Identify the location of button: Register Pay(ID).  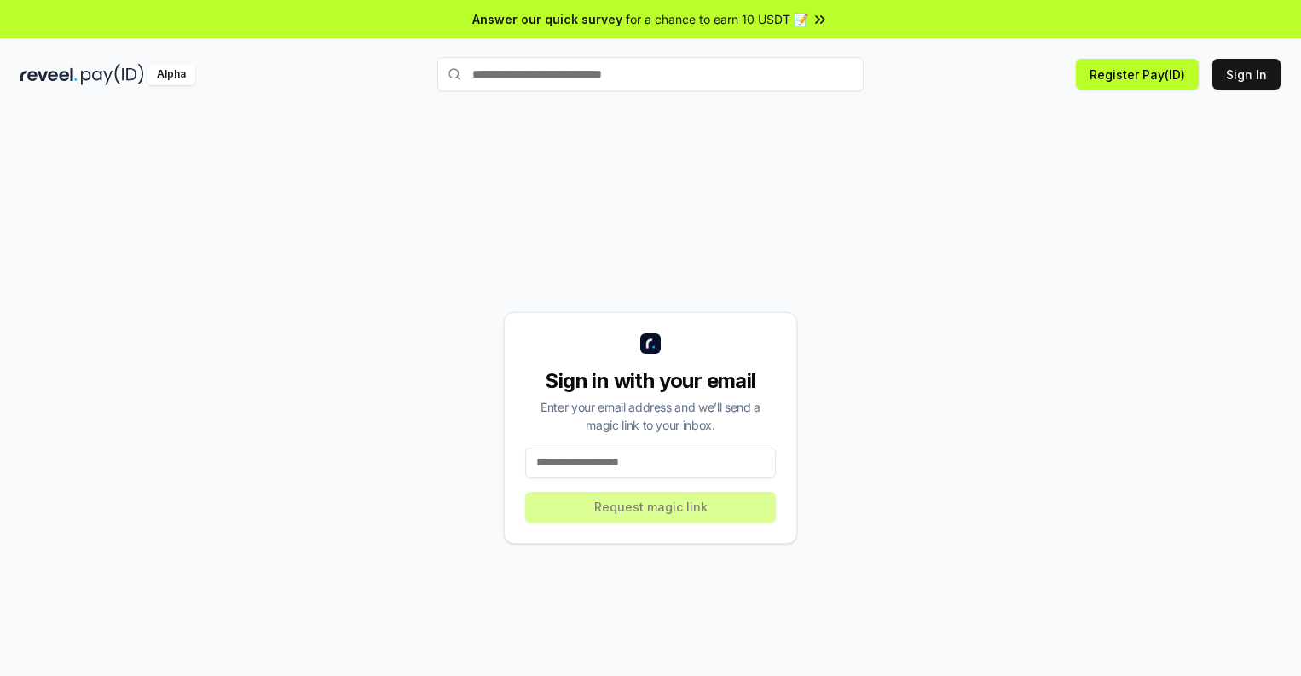
(1138, 74).